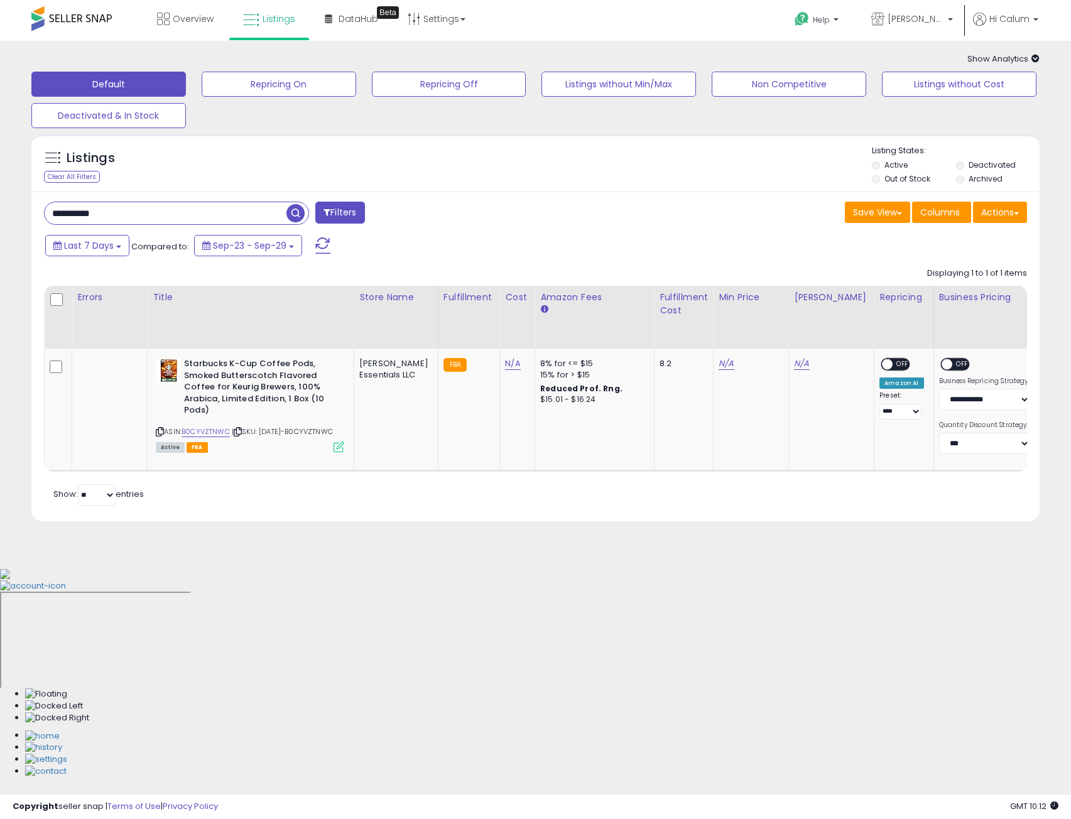  Describe the element at coordinates (160, 246) in the screenshot. I see `span: Compared to:` at that location.